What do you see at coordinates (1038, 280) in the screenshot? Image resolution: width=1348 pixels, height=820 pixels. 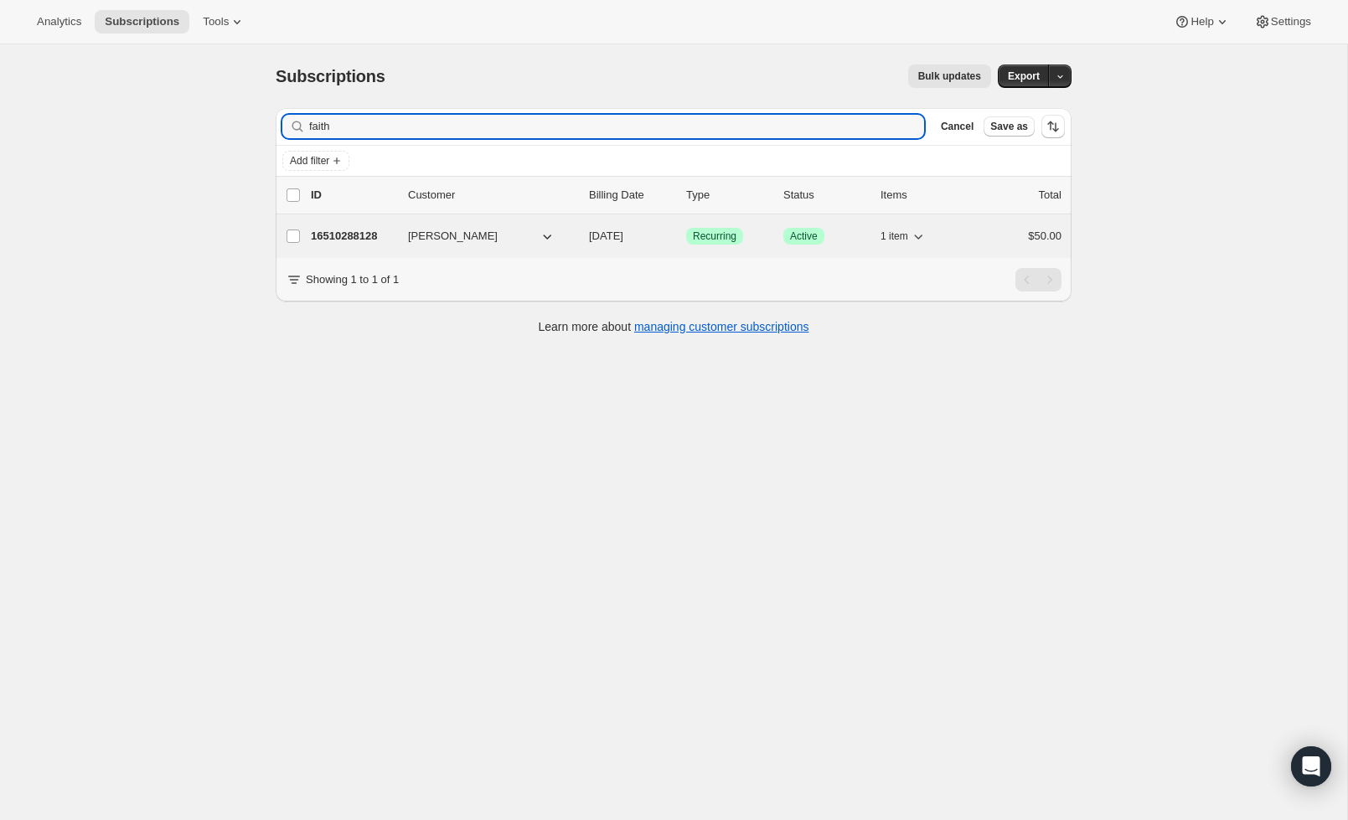 I see `nav: Pagination` at bounding box center [1038, 280].